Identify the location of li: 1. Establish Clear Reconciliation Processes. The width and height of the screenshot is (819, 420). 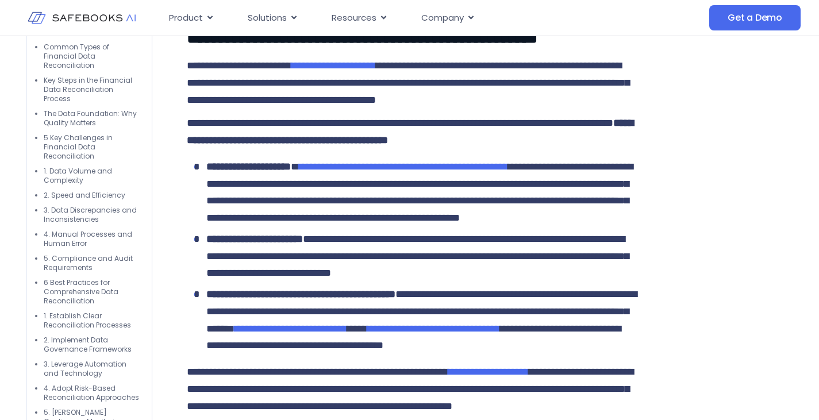
(92, 321).